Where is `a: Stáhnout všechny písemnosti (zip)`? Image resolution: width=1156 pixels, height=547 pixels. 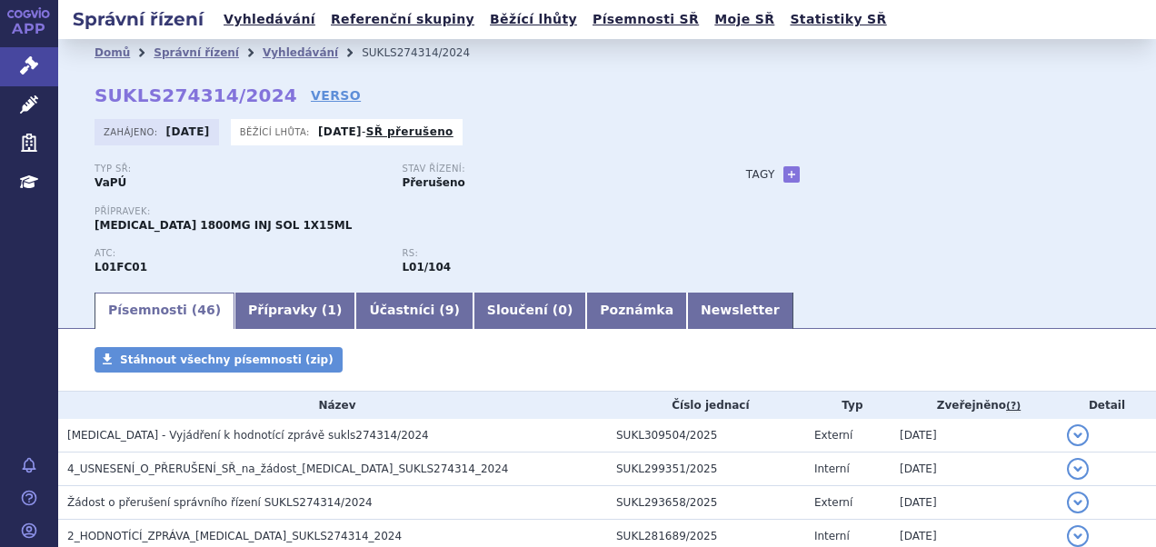 a: Stáhnout všechny písemnosti (zip) is located at coordinates (218, 360).